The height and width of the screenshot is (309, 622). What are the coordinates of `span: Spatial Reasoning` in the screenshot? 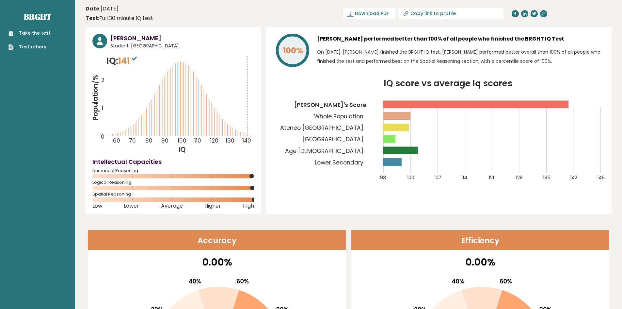 It's located at (173, 194).